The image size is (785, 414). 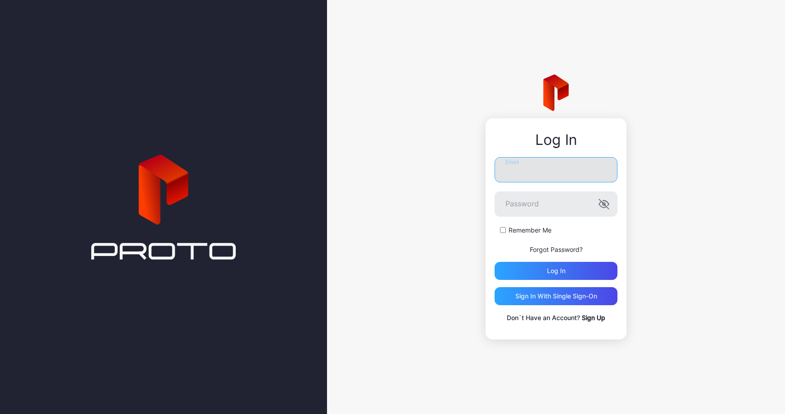 I want to click on input: Password, so click(x=556, y=204).